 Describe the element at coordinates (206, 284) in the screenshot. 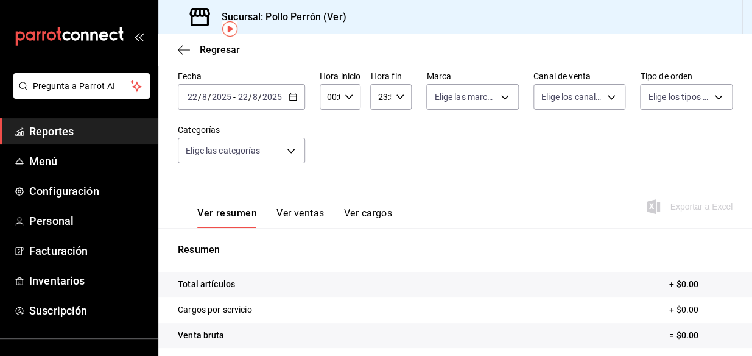

I see `p: Total artículos` at that location.